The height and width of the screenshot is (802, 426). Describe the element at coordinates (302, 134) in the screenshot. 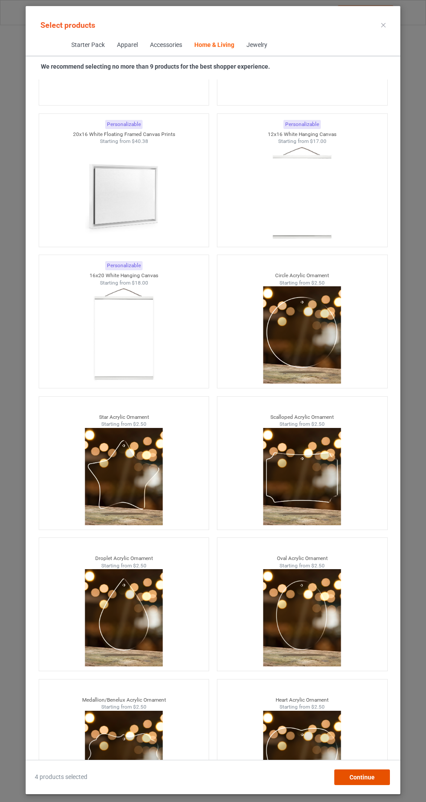

I see `div: 12x16 White Hanging Canvas` at that location.